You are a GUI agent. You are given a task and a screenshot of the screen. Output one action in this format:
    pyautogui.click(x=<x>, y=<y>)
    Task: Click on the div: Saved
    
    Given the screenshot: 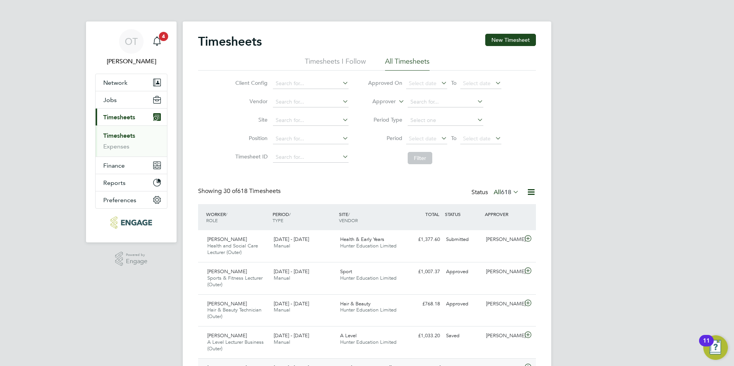 What is the action you would take?
    pyautogui.click(x=463, y=336)
    